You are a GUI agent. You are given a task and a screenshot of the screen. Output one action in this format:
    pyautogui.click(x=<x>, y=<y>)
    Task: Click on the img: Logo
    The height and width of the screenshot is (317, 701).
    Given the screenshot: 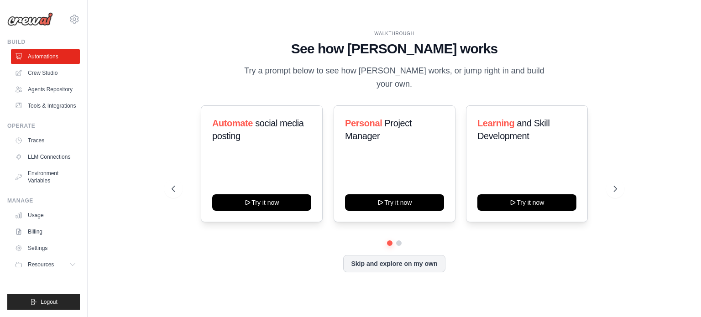 What is the action you would take?
    pyautogui.click(x=30, y=19)
    